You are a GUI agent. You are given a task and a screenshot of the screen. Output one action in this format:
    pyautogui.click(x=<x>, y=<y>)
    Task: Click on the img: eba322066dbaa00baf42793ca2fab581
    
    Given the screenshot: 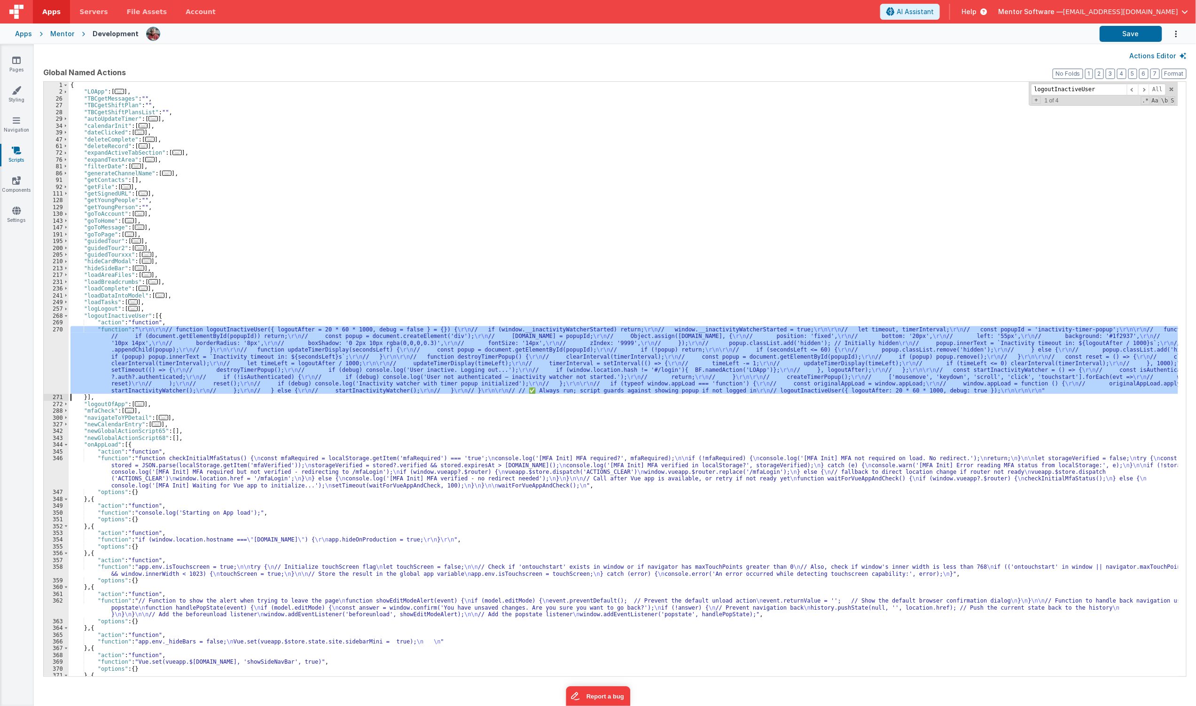 What is the action you would take?
    pyautogui.click(x=153, y=34)
    